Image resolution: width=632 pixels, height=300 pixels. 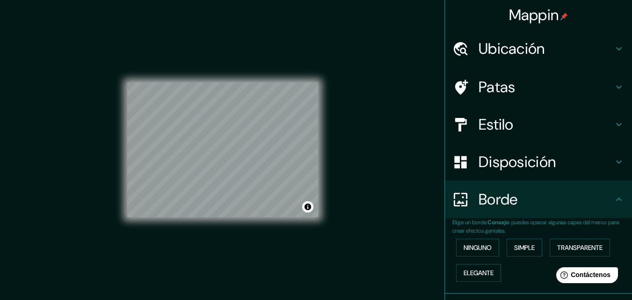 What do you see at coordinates (564, 16) in the screenshot?
I see `img: pin-icon.png` at bounding box center [564, 16].